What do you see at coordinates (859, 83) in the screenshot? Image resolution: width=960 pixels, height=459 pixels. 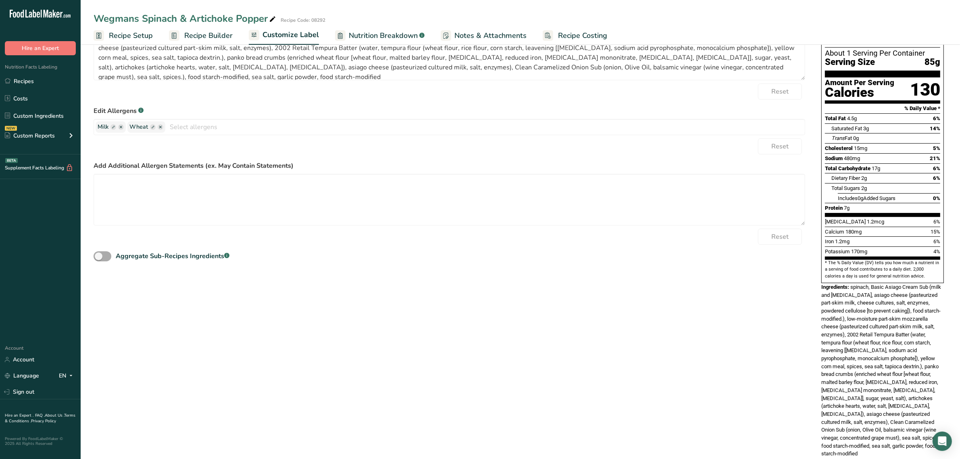 I see `div: Amount Per Serving` at bounding box center [859, 83].